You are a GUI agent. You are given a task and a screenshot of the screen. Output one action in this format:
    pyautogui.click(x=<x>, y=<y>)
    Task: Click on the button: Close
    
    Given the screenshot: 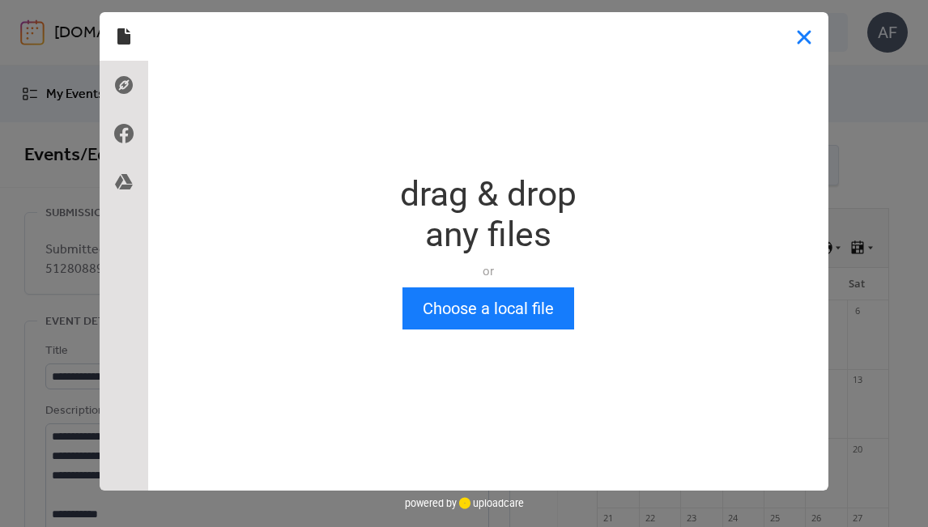 What is the action you would take?
    pyautogui.click(x=805, y=36)
    